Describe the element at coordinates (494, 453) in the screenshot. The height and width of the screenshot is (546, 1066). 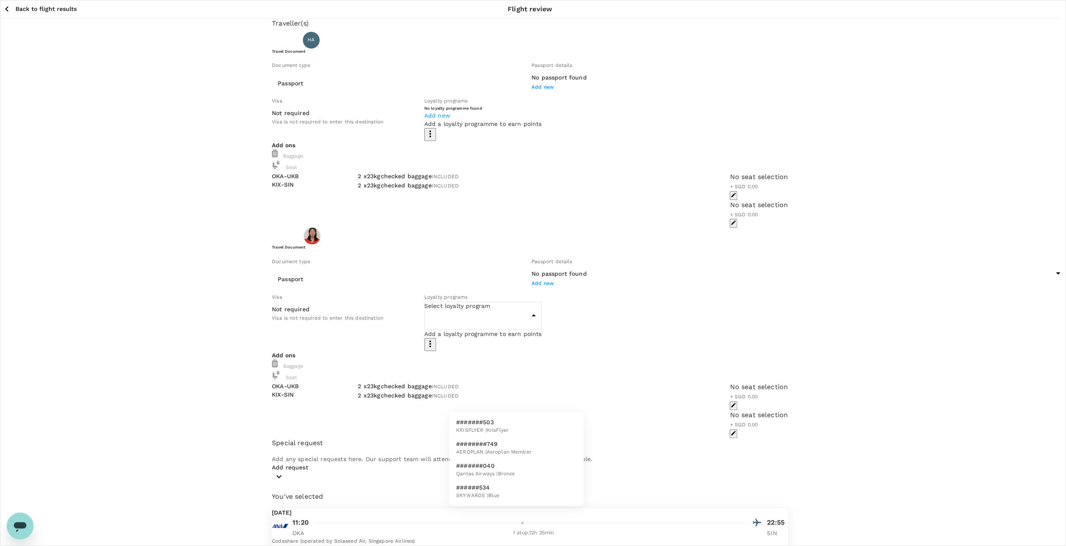
I see `span: AEROPLAN | Aeroplan Member` at that location.